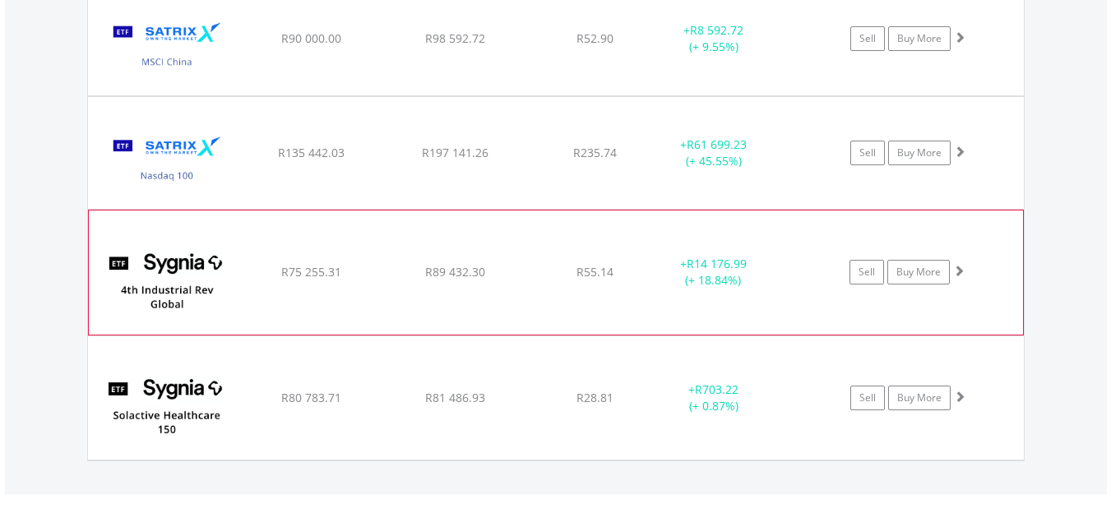  Describe the element at coordinates (716, 30) in the screenshot. I see `span: R8 592.72` at that location.